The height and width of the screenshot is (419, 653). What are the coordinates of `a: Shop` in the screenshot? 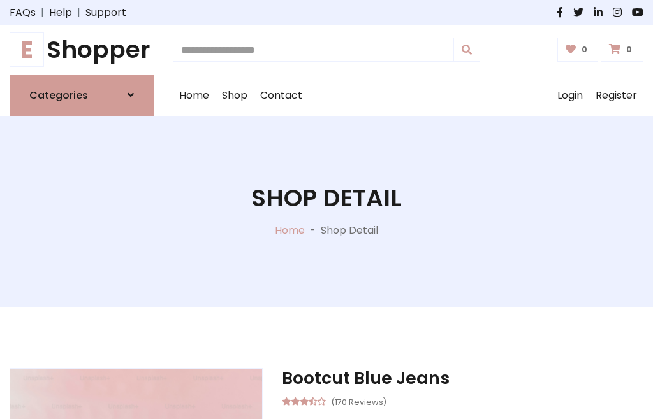 It's located at (235, 96).